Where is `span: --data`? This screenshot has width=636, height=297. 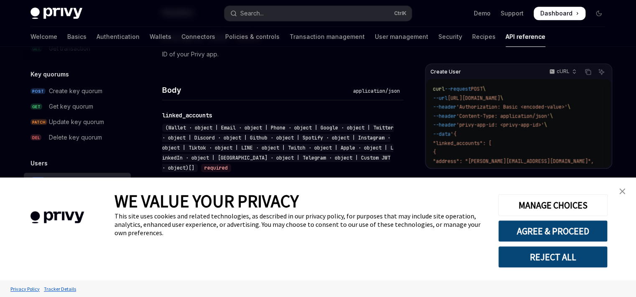
span: --data is located at coordinates (442, 134).